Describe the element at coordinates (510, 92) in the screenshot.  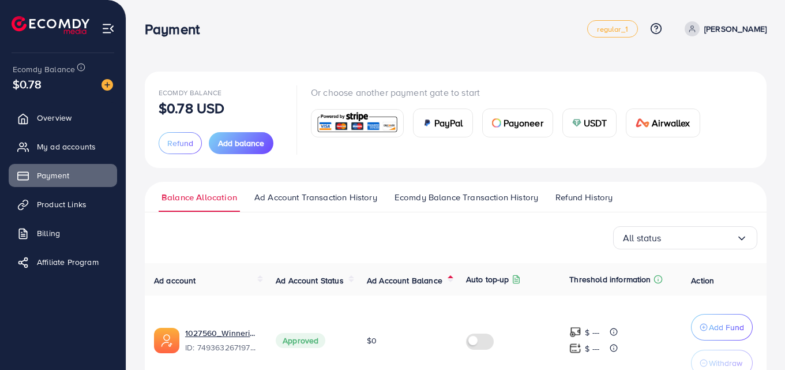
I see `p: Or choose another payment gate to start` at that location.